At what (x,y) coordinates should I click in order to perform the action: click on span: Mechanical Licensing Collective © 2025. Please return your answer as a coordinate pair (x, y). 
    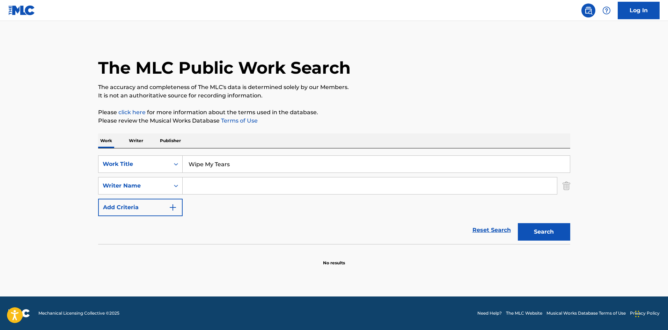
    Looking at the image, I should click on (79, 313).